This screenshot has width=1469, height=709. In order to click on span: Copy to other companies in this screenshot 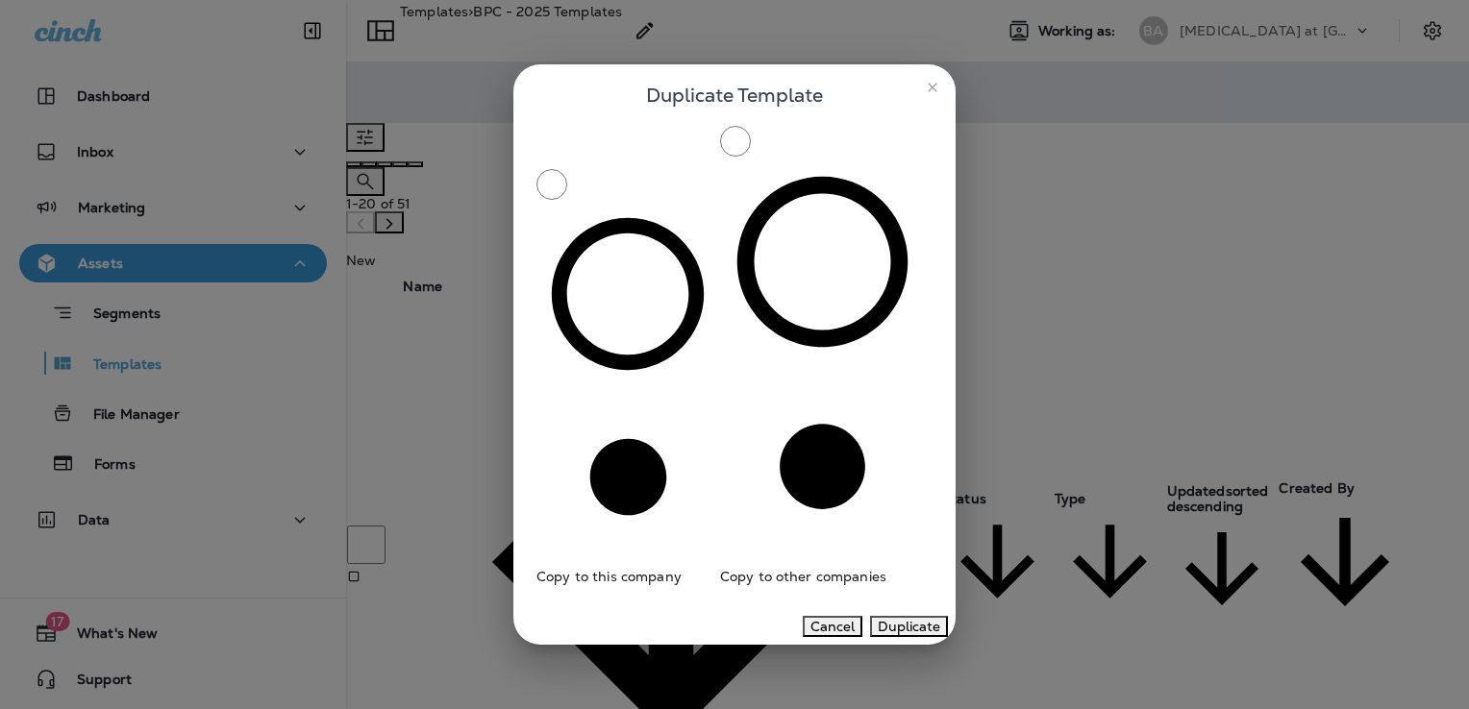, I will do `click(803, 577)`.